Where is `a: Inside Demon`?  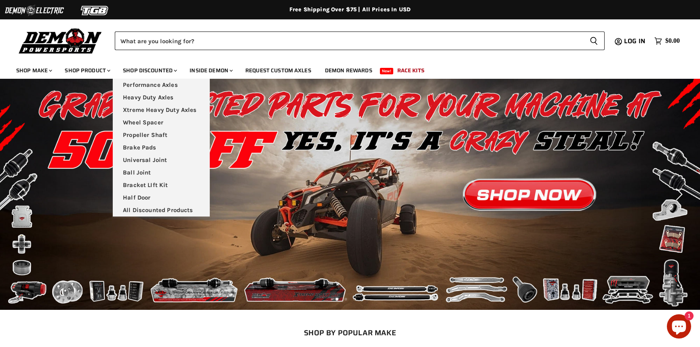
a: Inside Demon is located at coordinates (211, 70).